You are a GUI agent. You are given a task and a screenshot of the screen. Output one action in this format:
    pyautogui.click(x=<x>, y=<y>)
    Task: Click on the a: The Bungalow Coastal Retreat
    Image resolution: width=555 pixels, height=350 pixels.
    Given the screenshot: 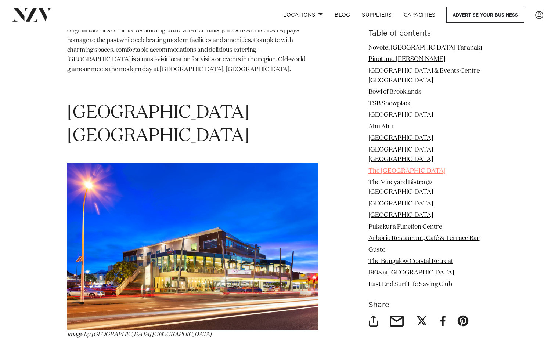 What is the action you would take?
    pyautogui.click(x=410, y=261)
    